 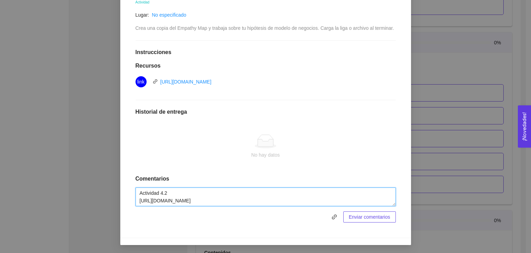 What do you see at coordinates (370, 217) in the screenshot?
I see `span: Enviar comentarios` at bounding box center [370, 217].